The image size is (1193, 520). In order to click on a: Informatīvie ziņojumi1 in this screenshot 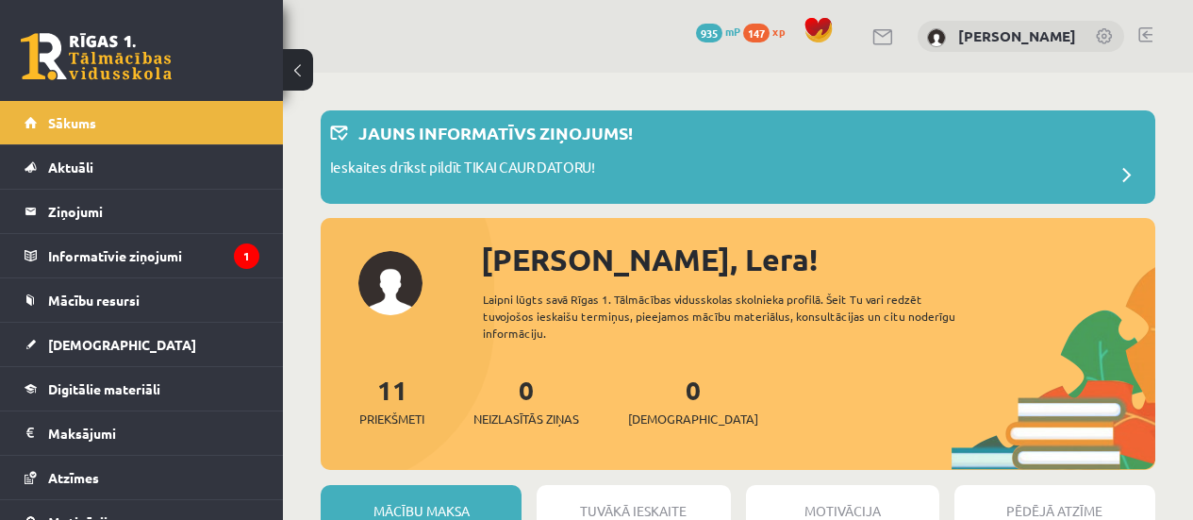, I will do `click(141, 256)`.